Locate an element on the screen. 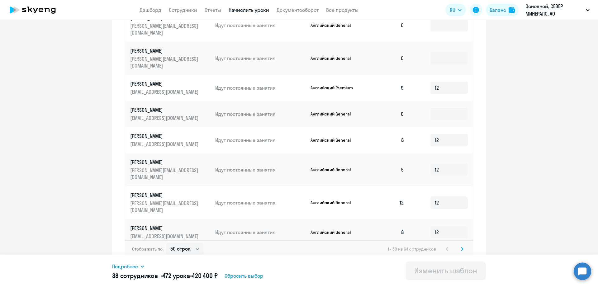 The image size is (598, 287). button: RU is located at coordinates (456, 10).